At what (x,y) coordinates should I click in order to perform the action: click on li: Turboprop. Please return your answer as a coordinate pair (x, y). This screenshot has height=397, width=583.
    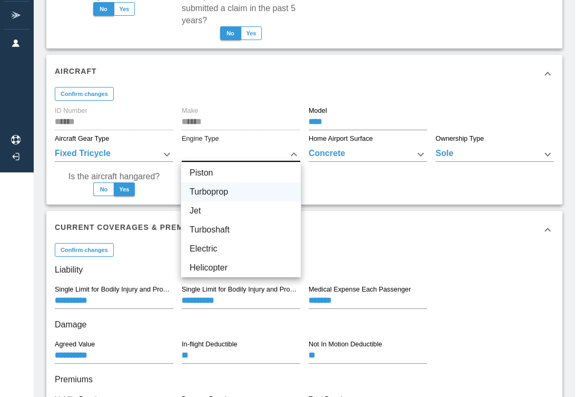
    Looking at the image, I should click on (241, 192).